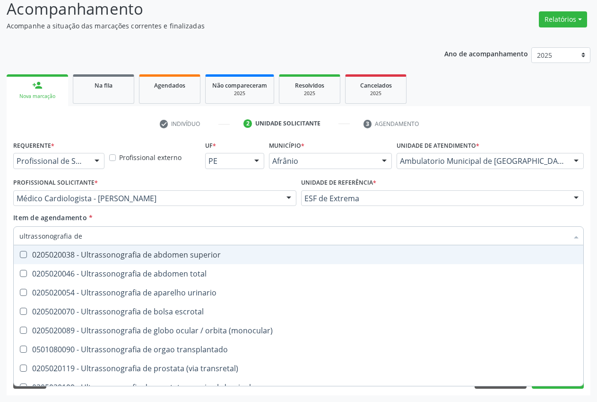 The image size is (597, 402). What do you see at coordinates (298, 387) in the screenshot?
I see `div: 0205020100 - Ultrassonografia de prostata por via abdominal` at bounding box center [298, 387].